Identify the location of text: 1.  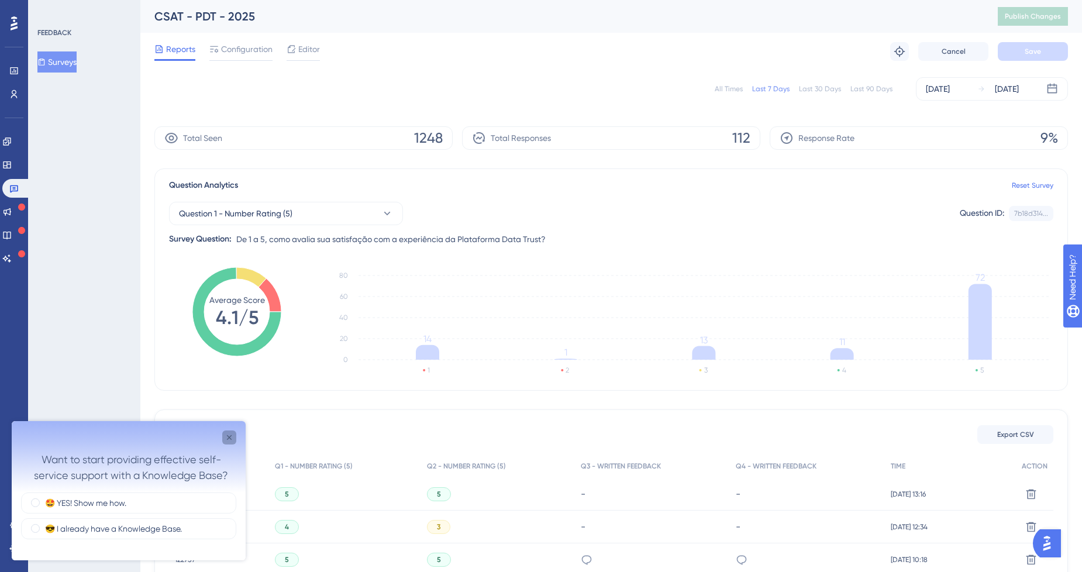
(429, 370).